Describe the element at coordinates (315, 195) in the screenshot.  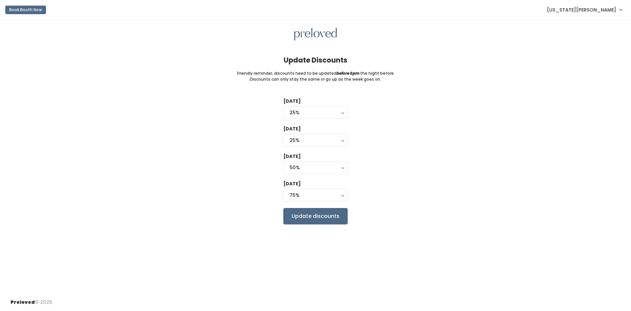
I see `div: 75%` at that location.